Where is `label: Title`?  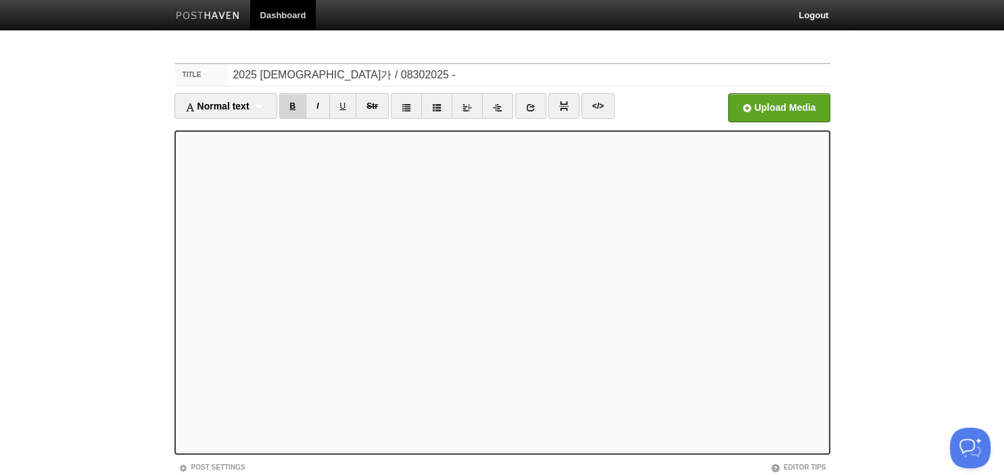
label: Title is located at coordinates (201, 75).